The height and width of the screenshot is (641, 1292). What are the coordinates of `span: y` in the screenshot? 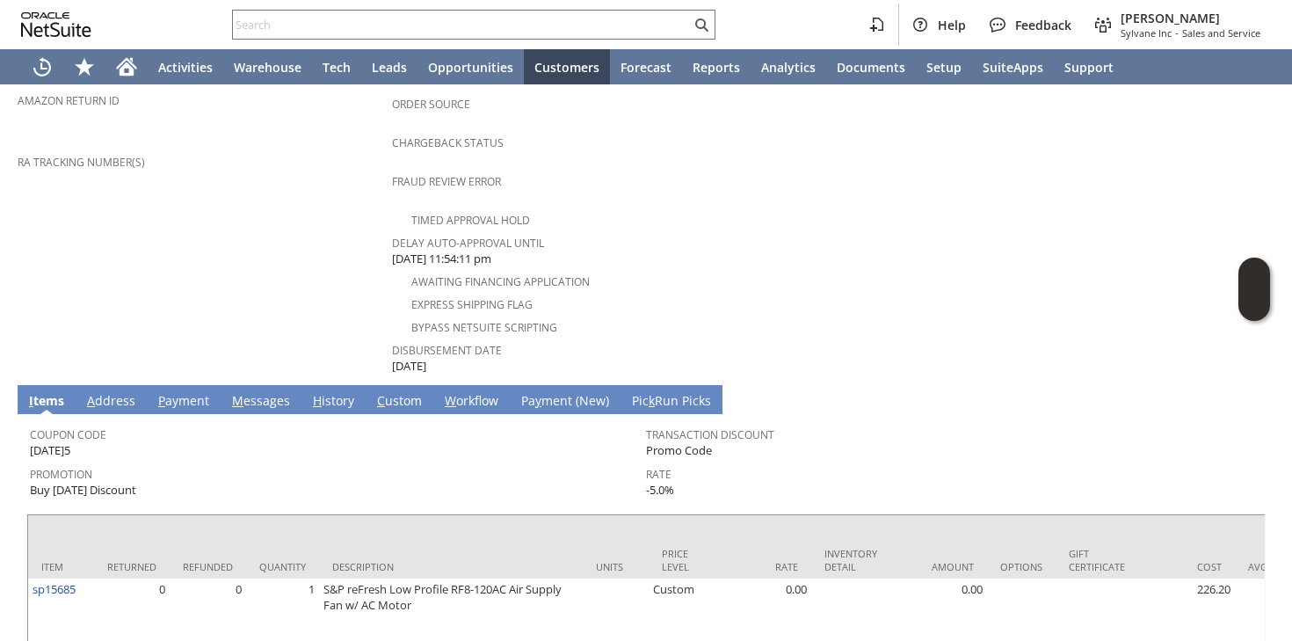 It's located at (538, 400).